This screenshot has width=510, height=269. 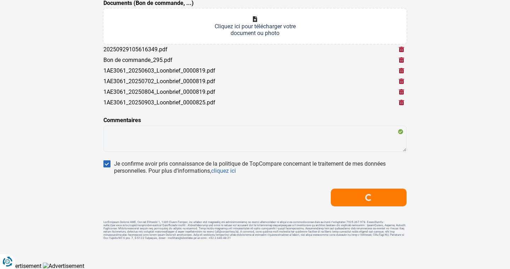 I want to click on footer: LorEmipsum Dolorsi AME, Con ad Elitsedd 1, 1389 Eiusm-Tempor, inc utlabor etd magnaaliq eni admin..., so click(x=255, y=230).